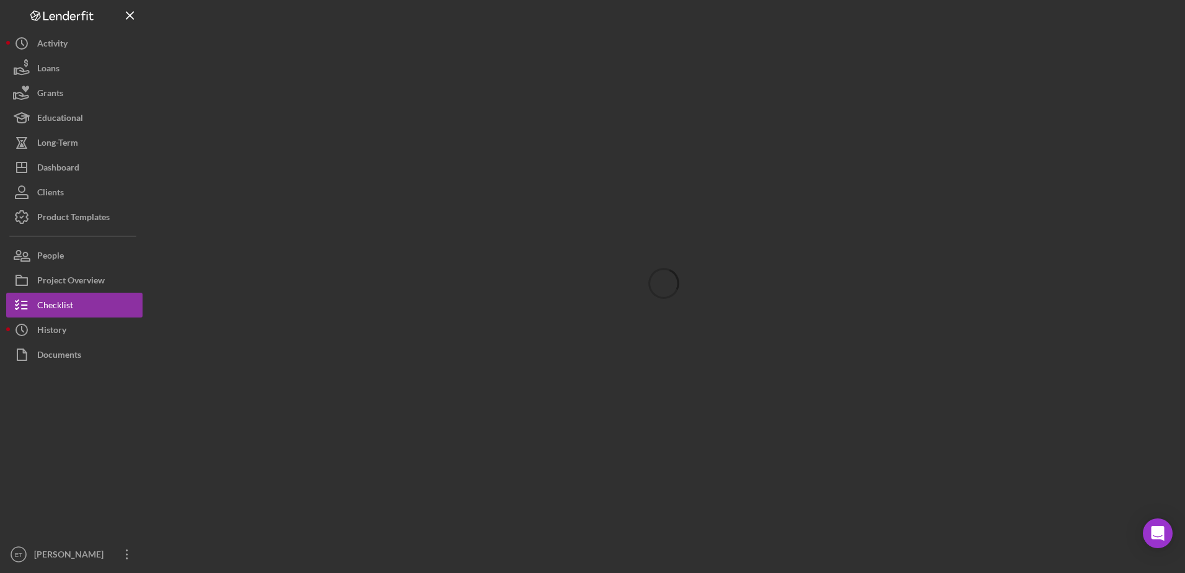 This screenshot has height=573, width=1185. Describe the element at coordinates (73, 218) in the screenshot. I see `div: Product Templates` at that location.